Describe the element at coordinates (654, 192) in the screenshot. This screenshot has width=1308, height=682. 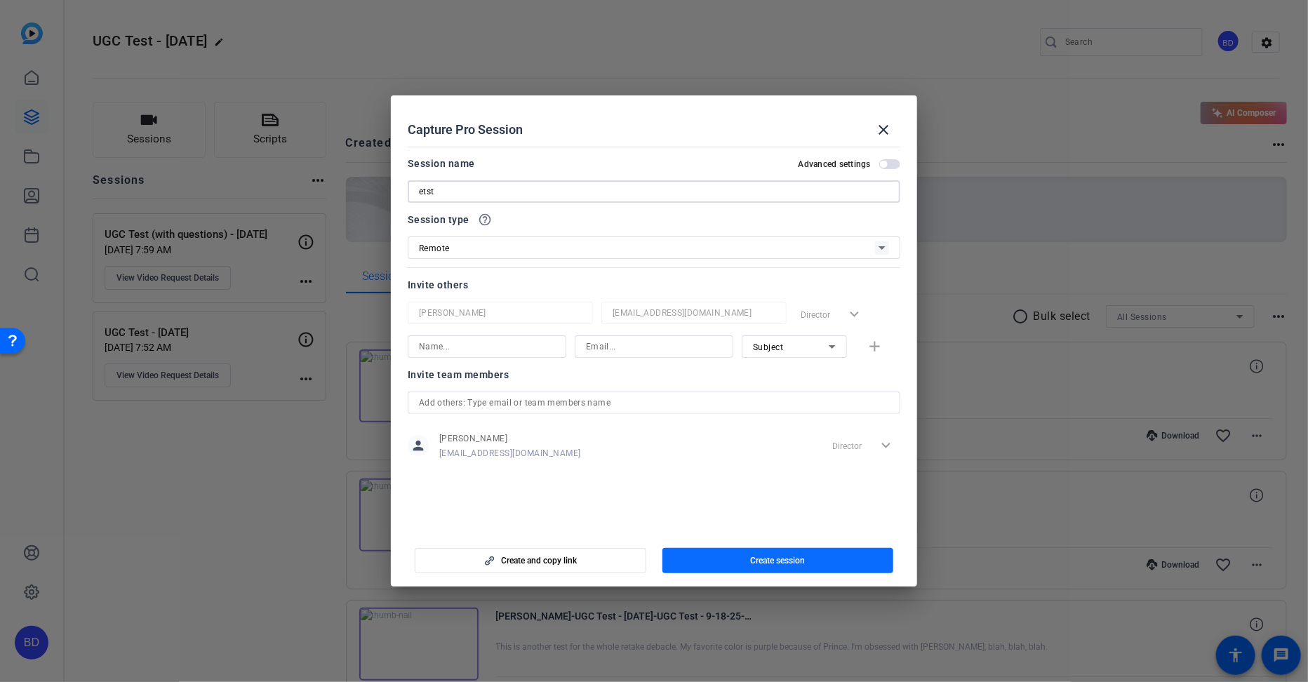
I see `input: Enter Session Name` at that location.